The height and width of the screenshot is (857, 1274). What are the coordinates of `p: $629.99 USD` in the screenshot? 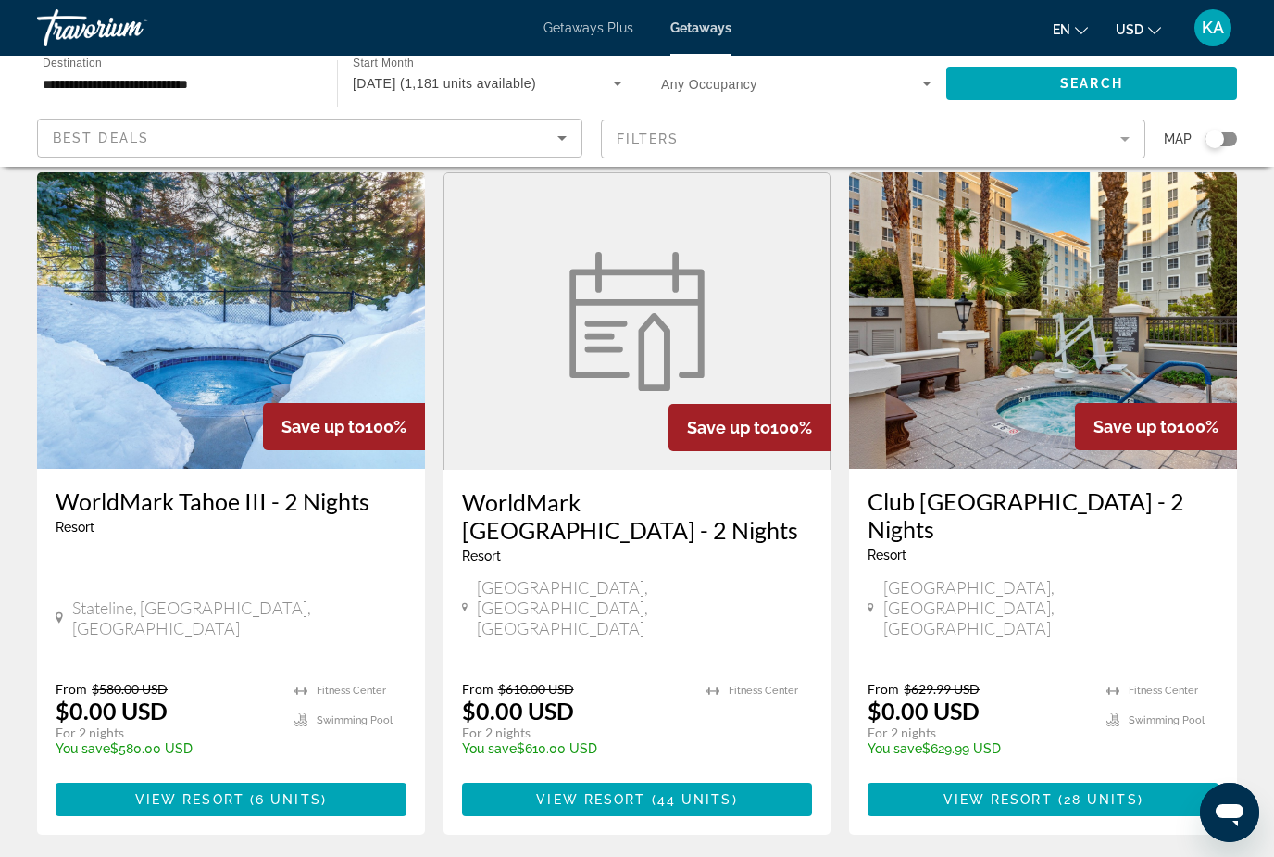 It's located at (978, 748).